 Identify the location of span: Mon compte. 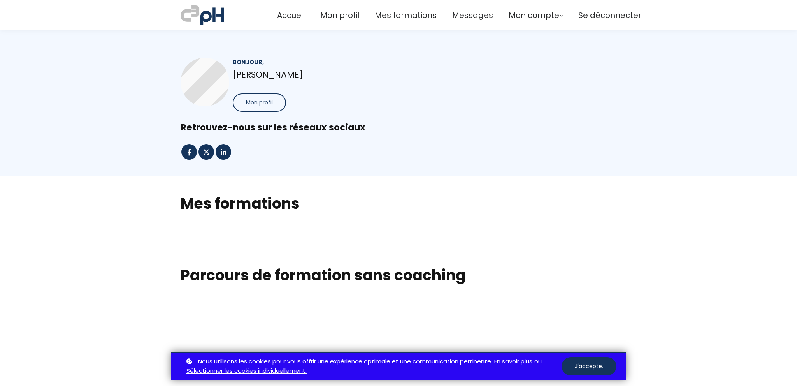
(534, 15).